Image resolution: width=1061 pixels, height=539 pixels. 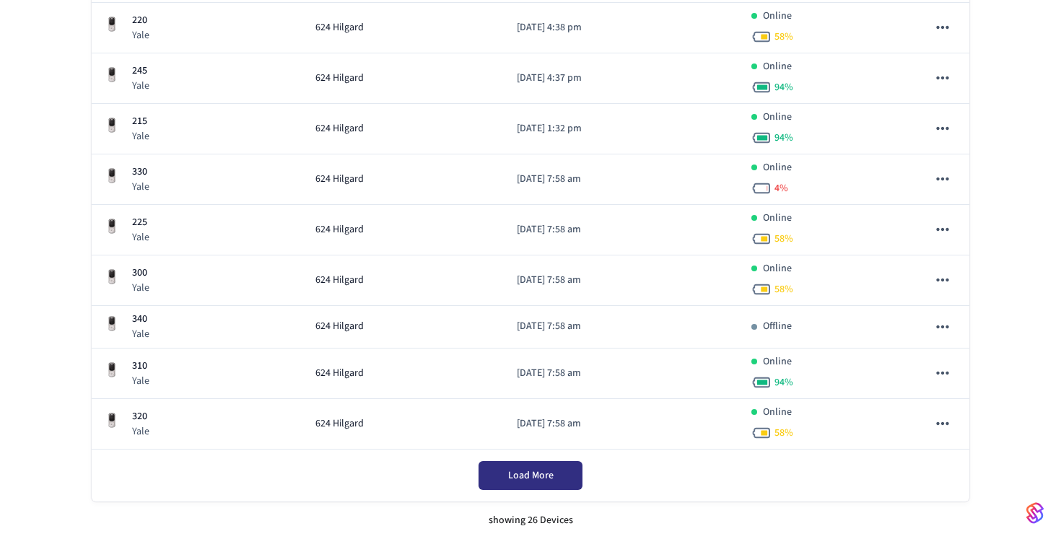 What do you see at coordinates (781, 188) in the screenshot?
I see `span: 4 %` at bounding box center [781, 188].